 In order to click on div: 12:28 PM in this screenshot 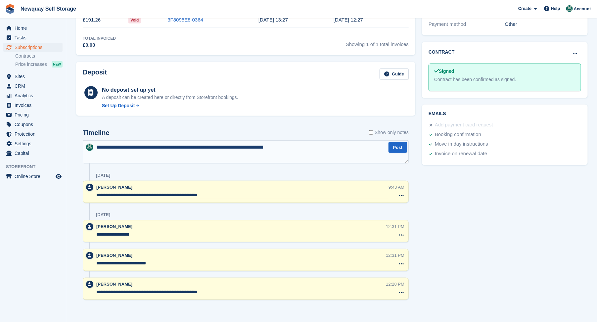, I will do `click(395, 284)`.